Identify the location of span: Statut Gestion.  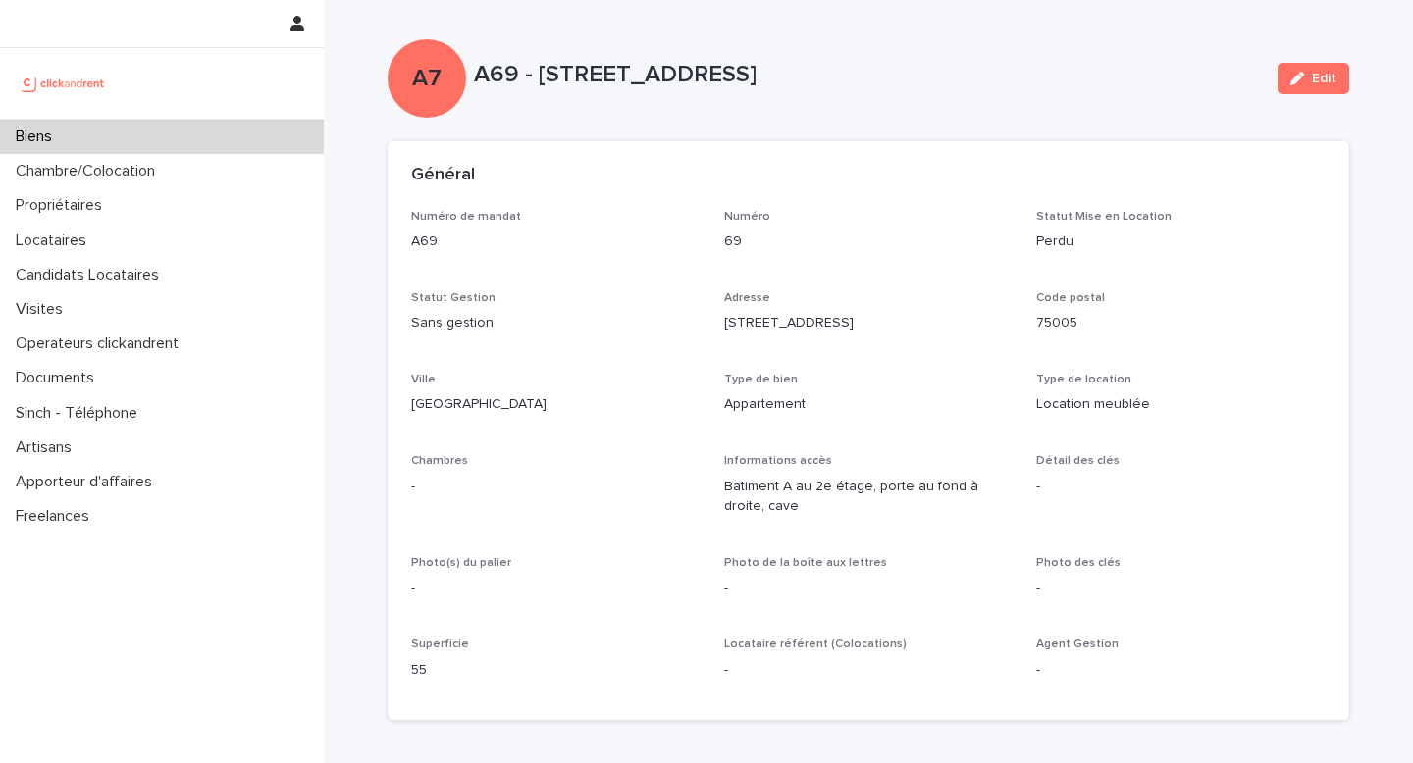
(453, 298).